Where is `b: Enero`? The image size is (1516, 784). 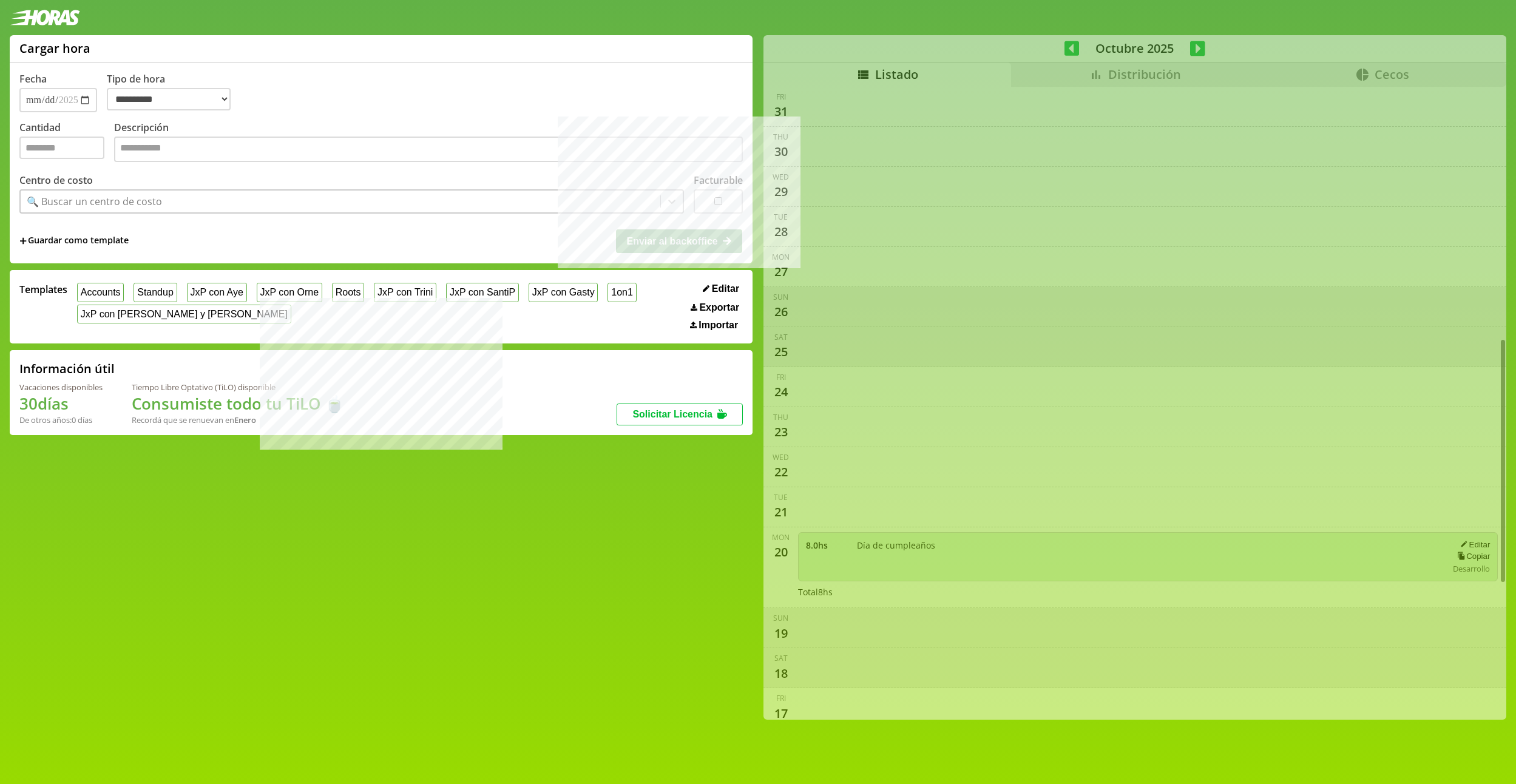
b: Enero is located at coordinates (245, 420).